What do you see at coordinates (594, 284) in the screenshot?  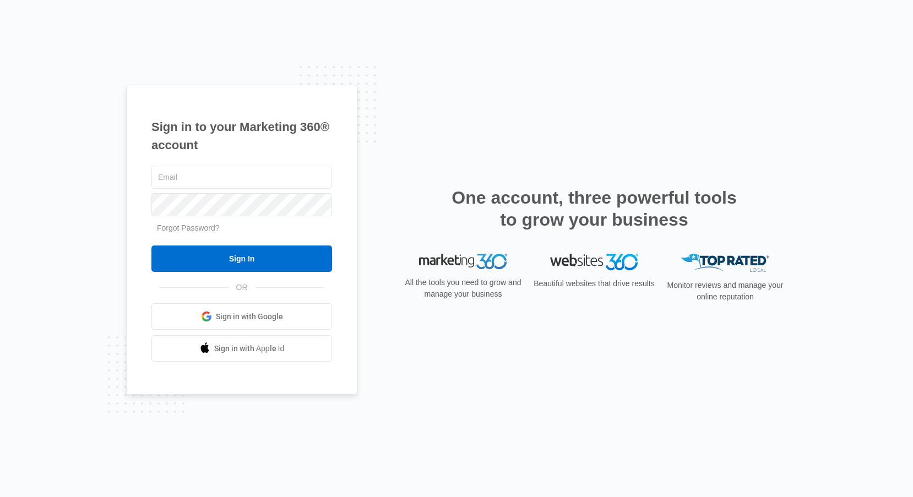 I see `p: Beautiful websites that drive results` at bounding box center [594, 284].